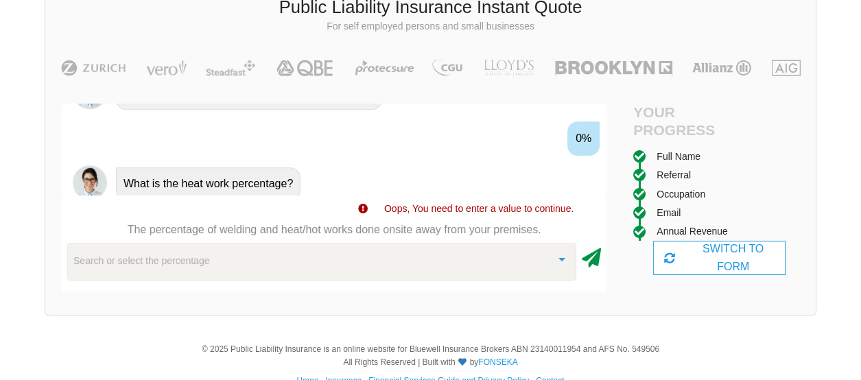 The height and width of the screenshot is (380, 861). I want to click on a: FONSEKA, so click(497, 362).